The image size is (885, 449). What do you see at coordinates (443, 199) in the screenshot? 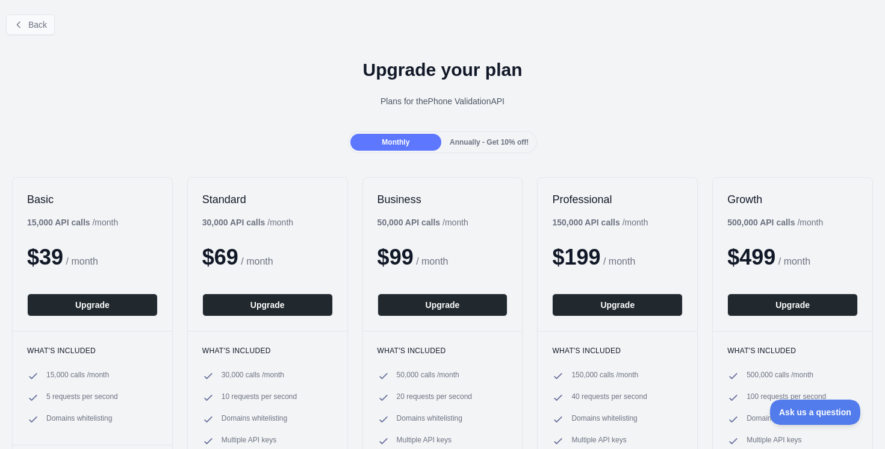
I see `h2: Business` at bounding box center [443, 199].